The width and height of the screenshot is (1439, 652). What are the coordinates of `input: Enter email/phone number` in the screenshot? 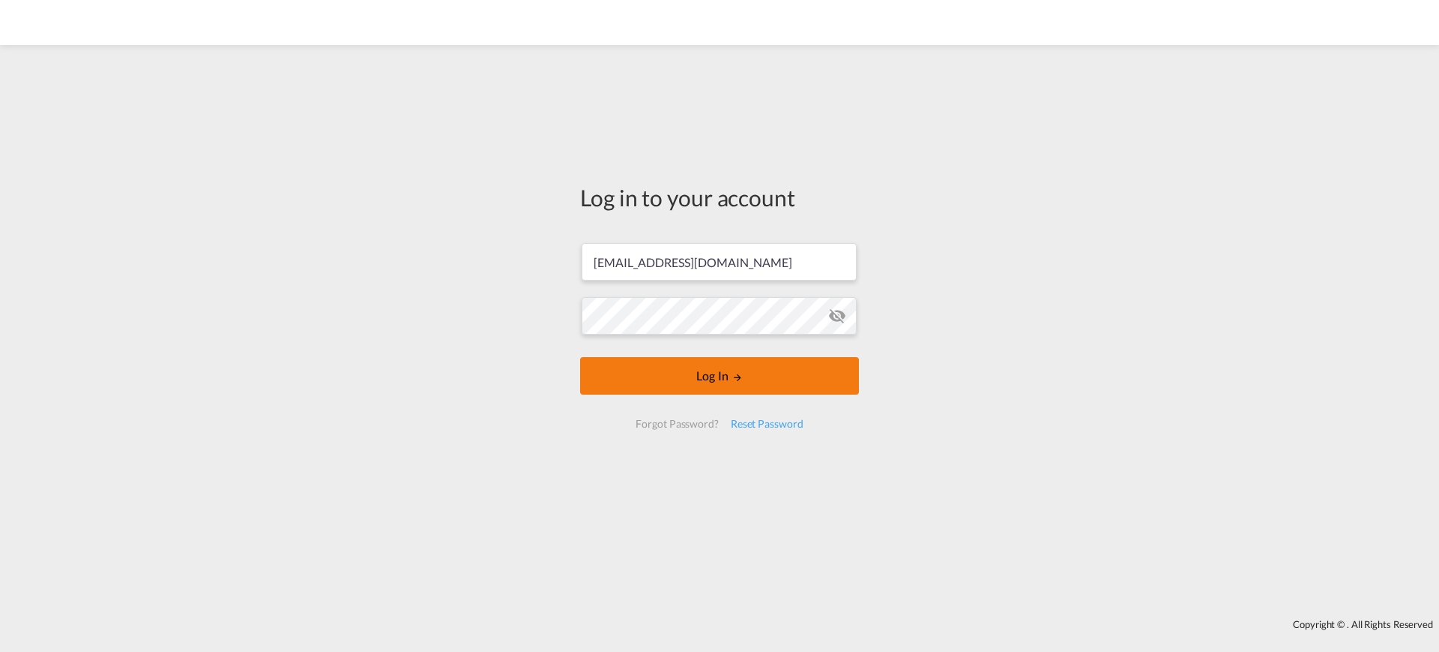 It's located at (719, 262).